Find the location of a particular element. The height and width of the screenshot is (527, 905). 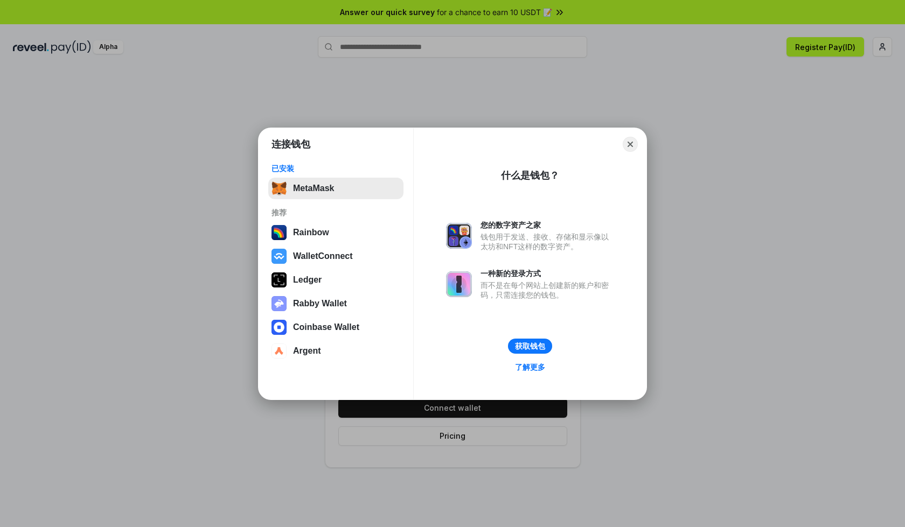

div: WalletConnect is located at coordinates (323, 256).